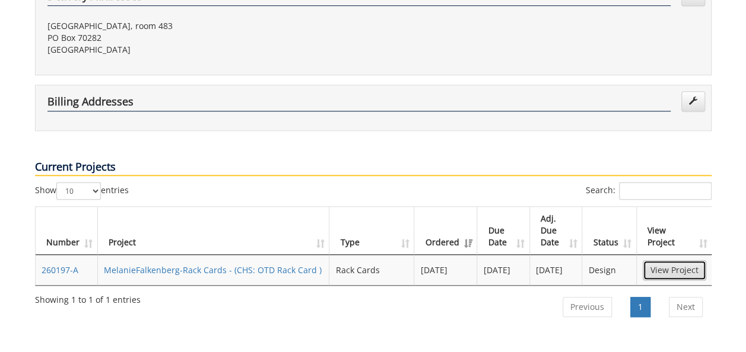 Image resolution: width=746 pixels, height=352 pixels. I want to click on th: Type: activate to sort column ascending, so click(371, 231).